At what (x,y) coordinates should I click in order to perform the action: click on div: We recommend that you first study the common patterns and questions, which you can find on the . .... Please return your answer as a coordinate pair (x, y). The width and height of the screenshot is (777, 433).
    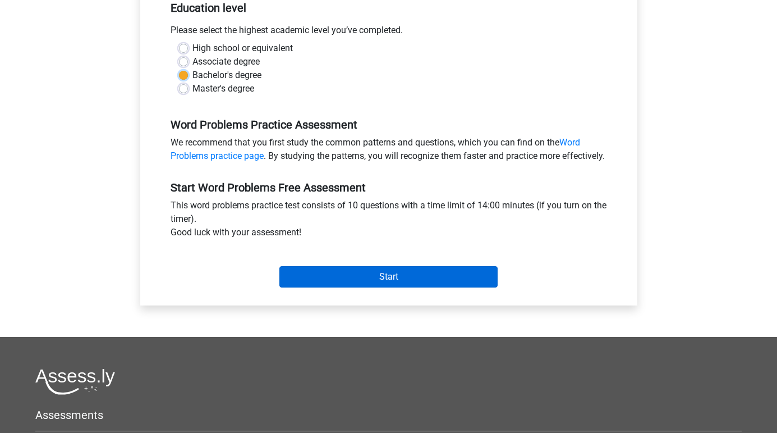
    Looking at the image, I should click on (389, 152).